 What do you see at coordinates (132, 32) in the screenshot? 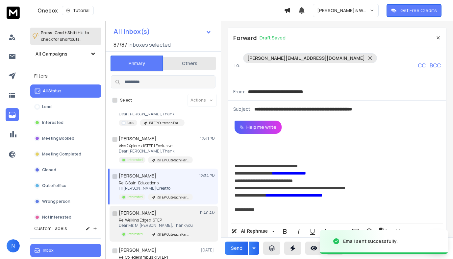
I see `h1: All Inbox(s)` at bounding box center [132, 32].